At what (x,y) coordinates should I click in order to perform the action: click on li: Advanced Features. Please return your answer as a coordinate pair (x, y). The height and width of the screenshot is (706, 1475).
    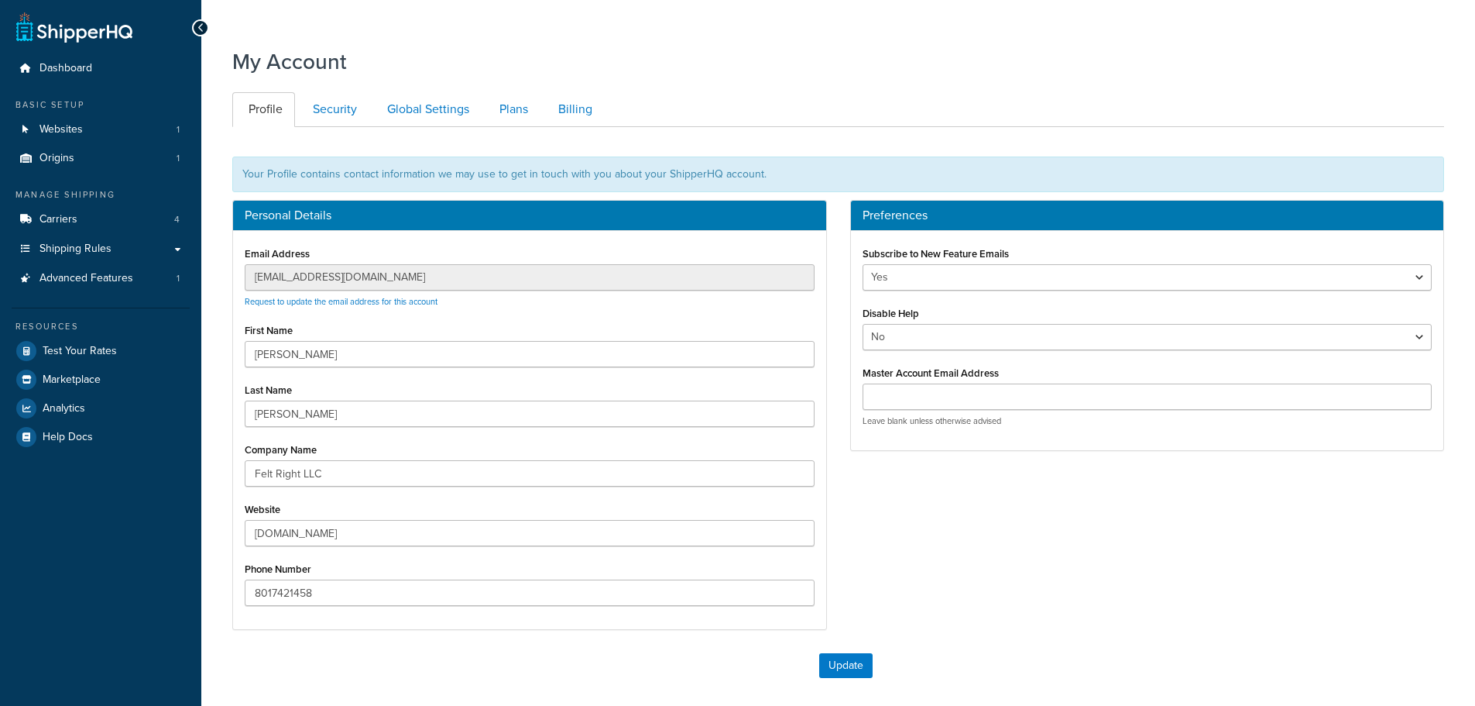
    Looking at the image, I should click on (101, 278).